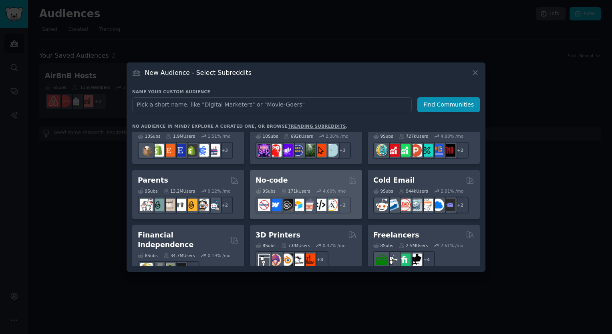 This screenshot has height=334, width=612. I want to click on img: SingleParents, so click(157, 205).